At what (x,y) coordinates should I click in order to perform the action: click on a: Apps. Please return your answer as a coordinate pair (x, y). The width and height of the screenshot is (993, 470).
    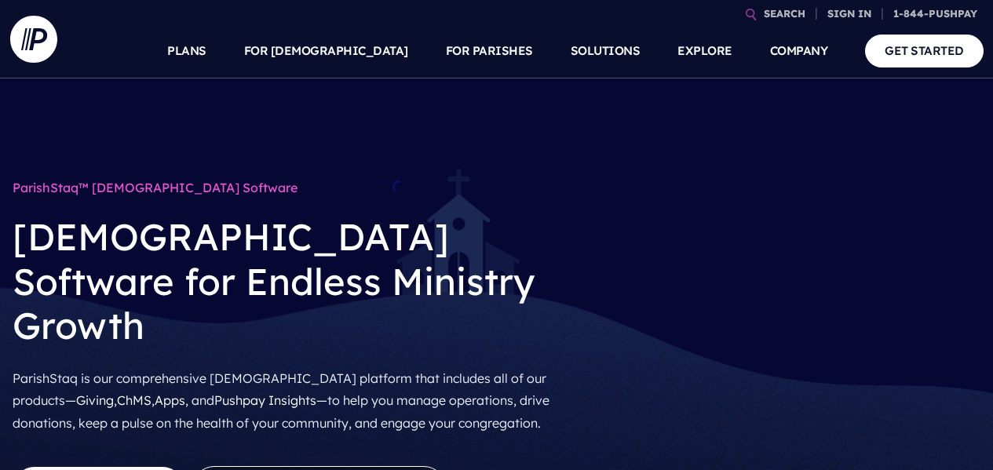
    Looking at the image, I should click on (170, 400).